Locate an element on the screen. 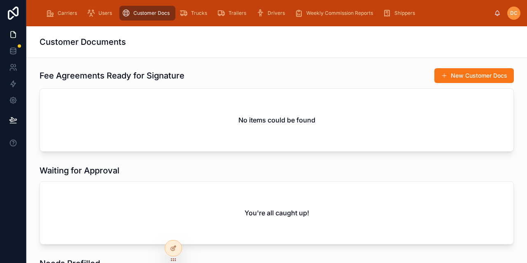  a: Shippers is located at coordinates (400, 13).